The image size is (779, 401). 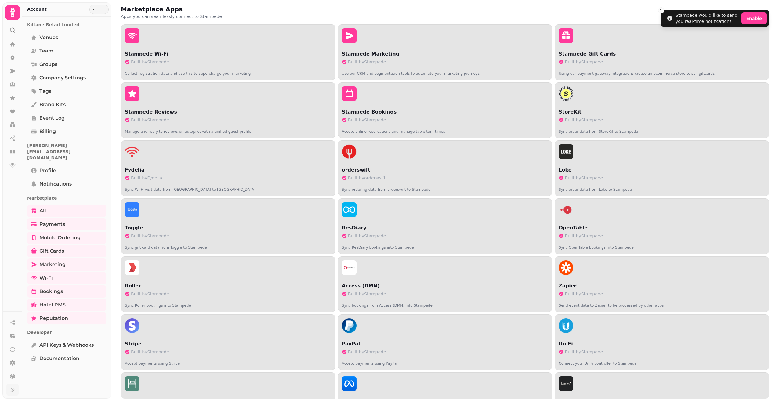 I want to click on span: API keys & webhooks, so click(x=67, y=345).